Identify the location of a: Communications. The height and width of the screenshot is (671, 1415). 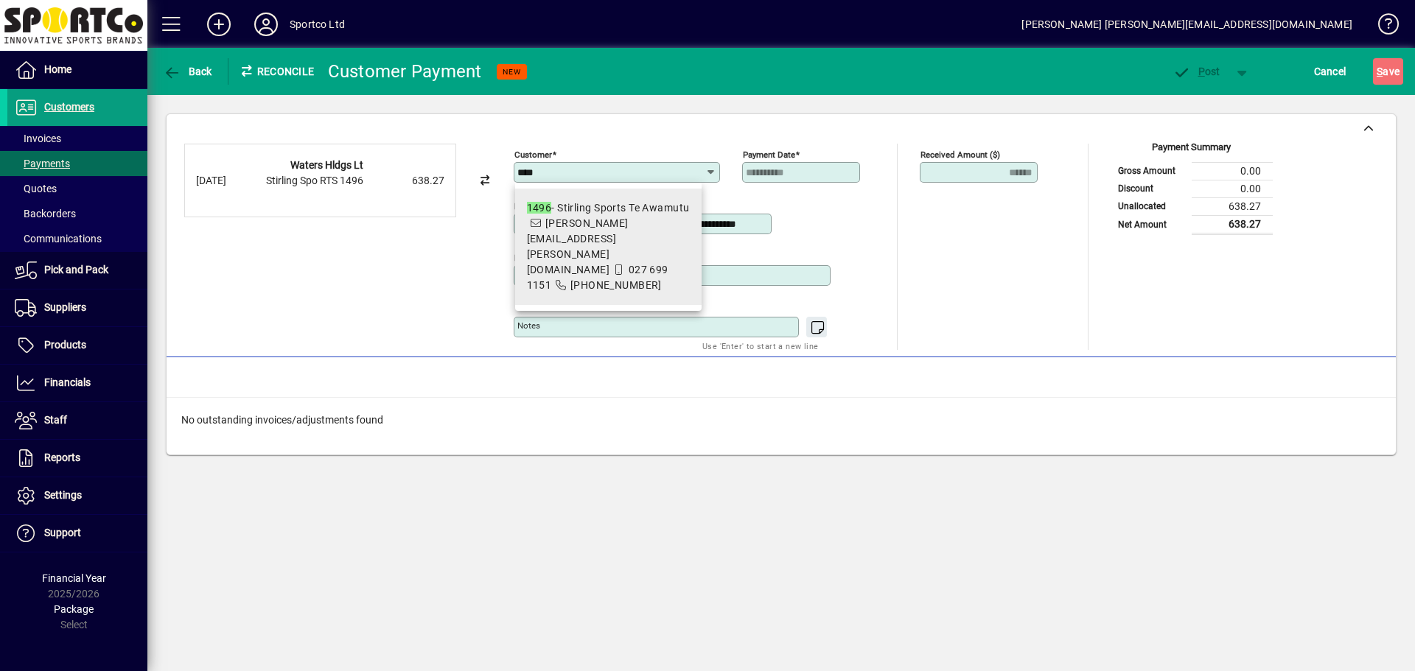
(77, 239).